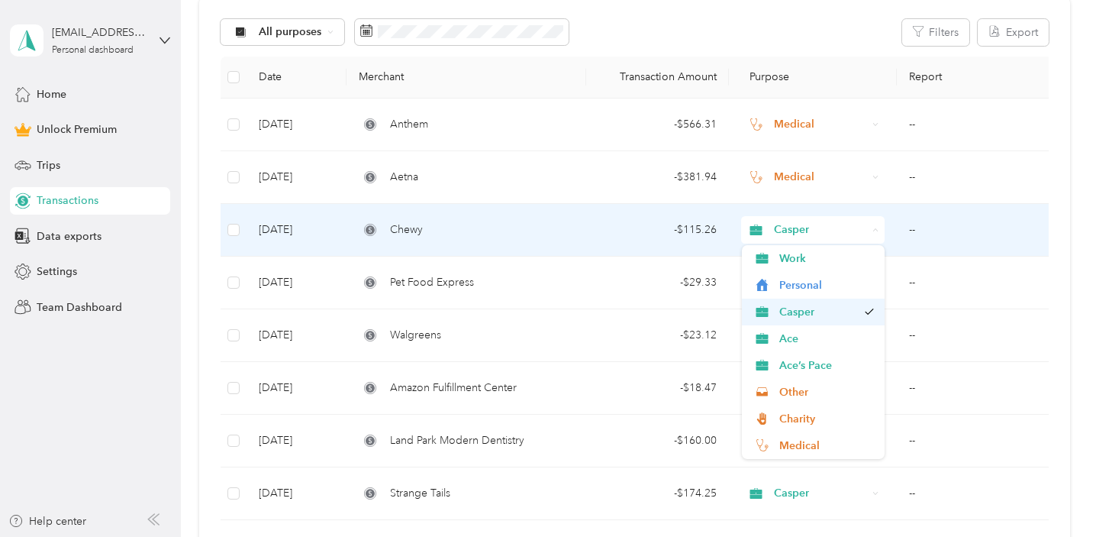 The image size is (1096, 537). What do you see at coordinates (57, 271) in the screenshot?
I see `span: Settings` at bounding box center [57, 271].